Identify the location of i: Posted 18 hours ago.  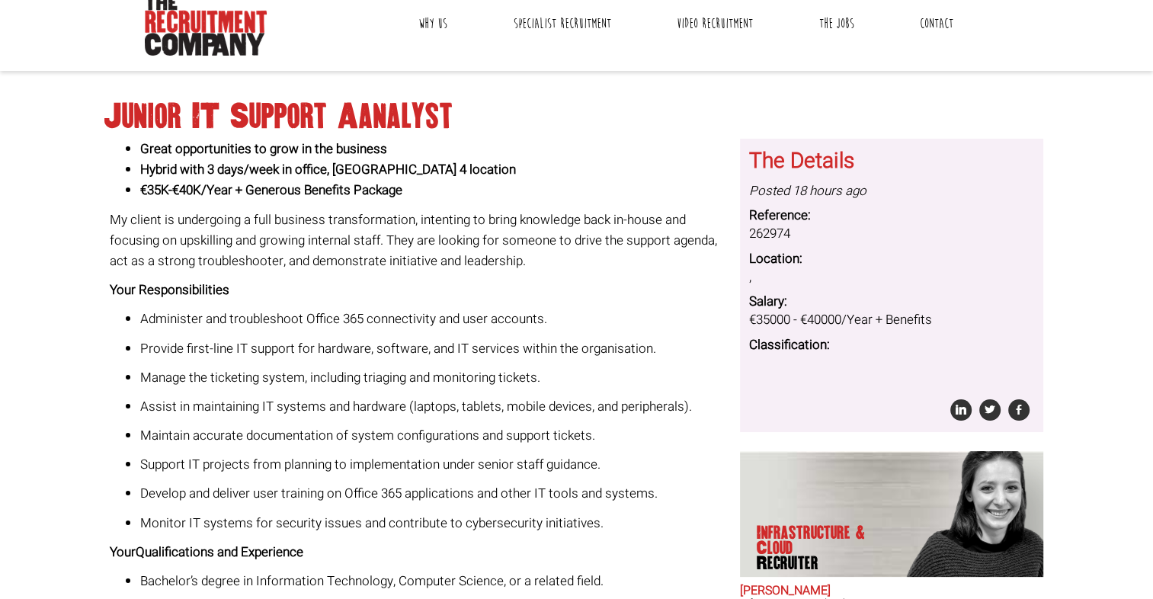
(808, 190).